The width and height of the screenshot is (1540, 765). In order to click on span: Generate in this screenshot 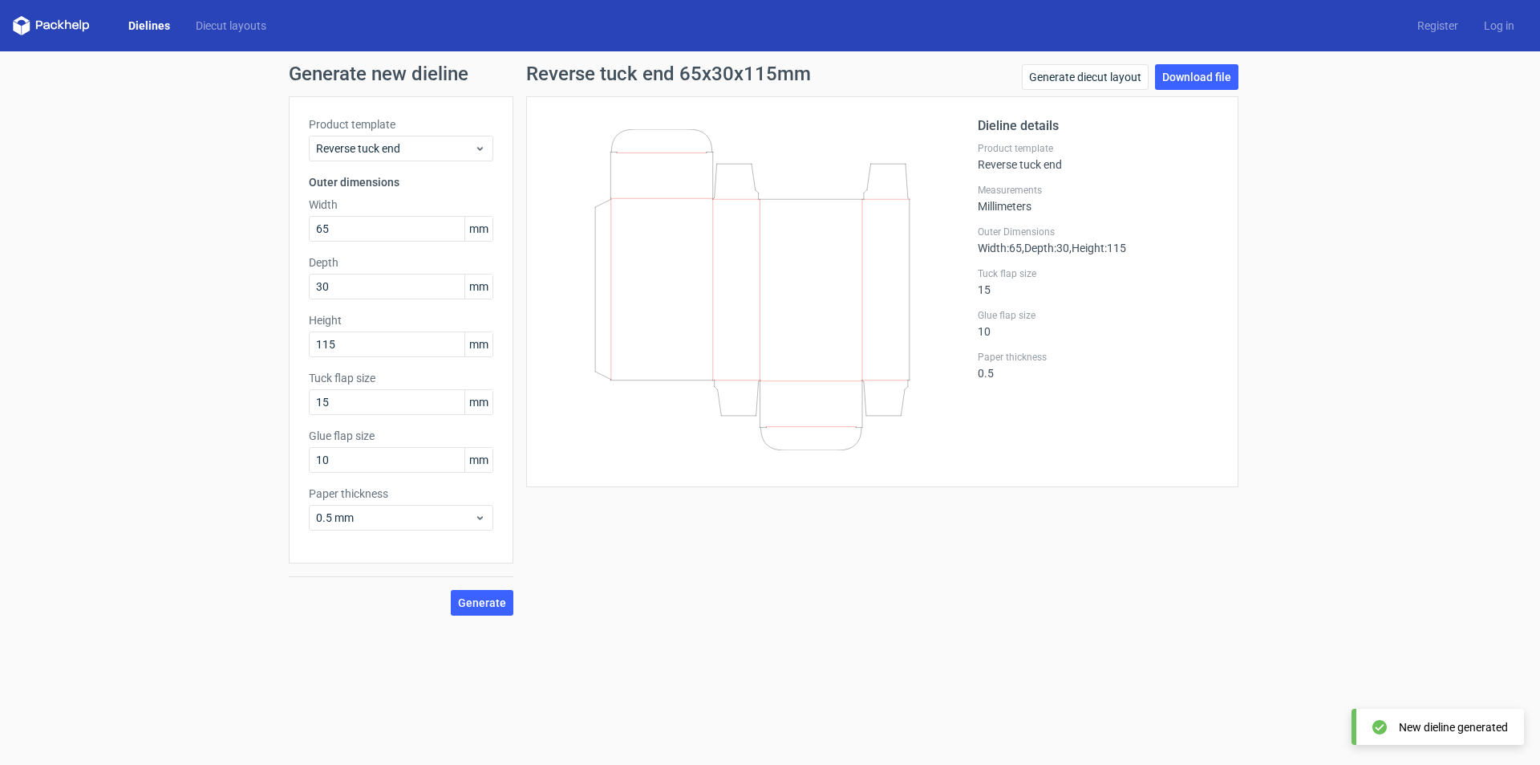, I will do `click(482, 602)`.